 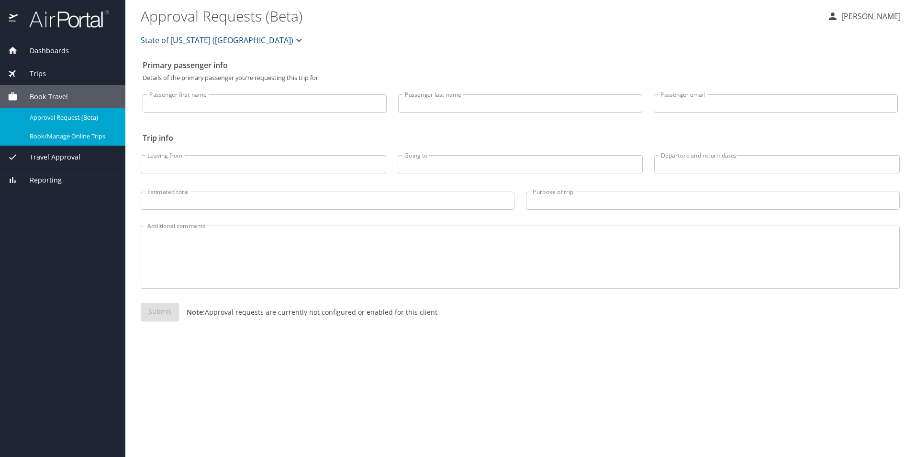 I want to click on span: Approval Request (Beta), so click(x=72, y=117).